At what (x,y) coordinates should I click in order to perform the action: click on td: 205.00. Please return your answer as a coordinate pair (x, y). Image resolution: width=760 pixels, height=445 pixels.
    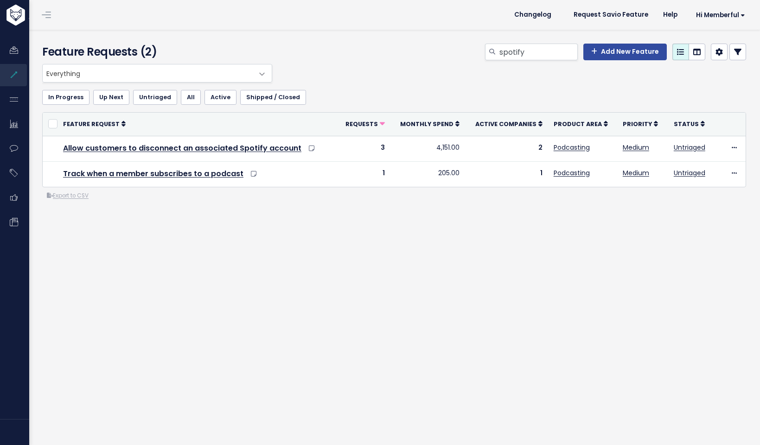
    Looking at the image, I should click on (428, 174).